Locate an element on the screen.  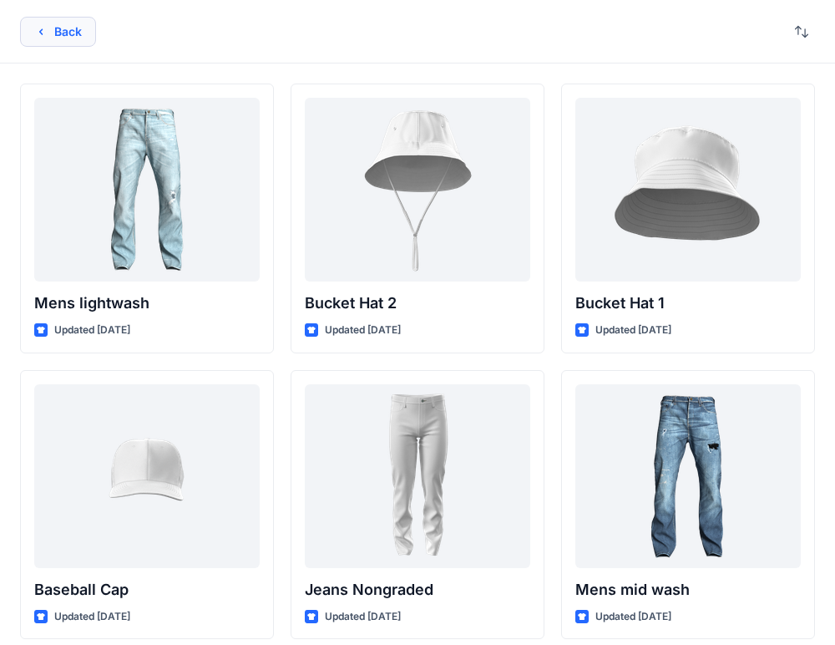
a: Mens lightwash is located at coordinates (147, 190).